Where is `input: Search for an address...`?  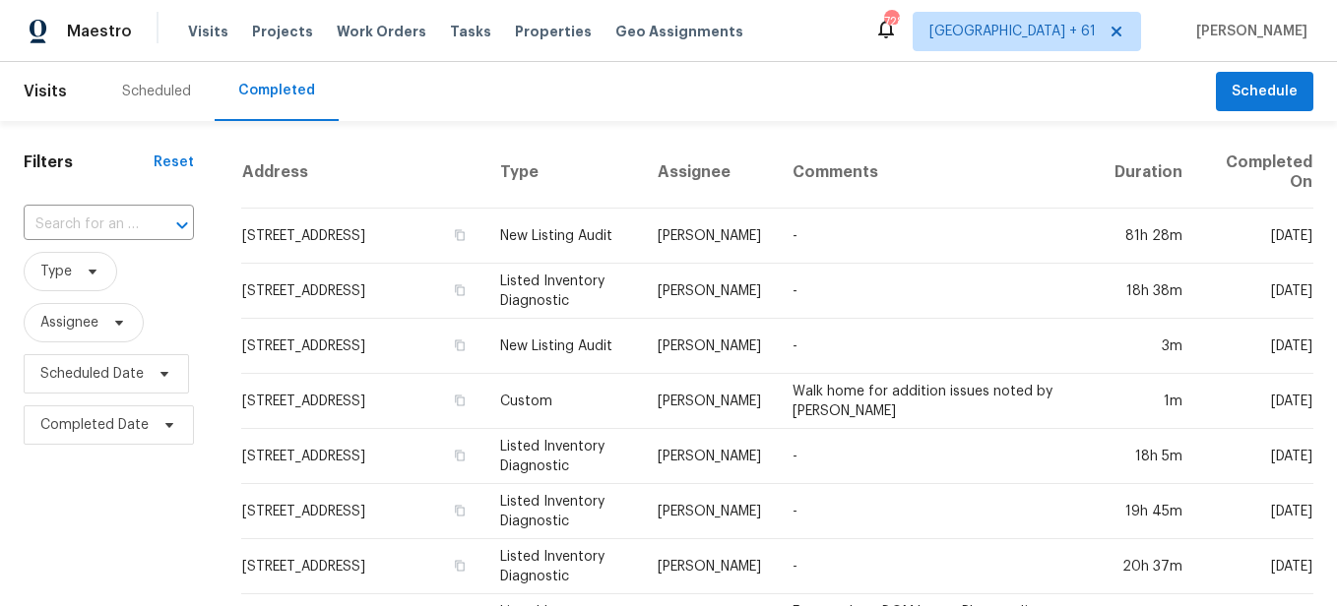 input: Search for an address... is located at coordinates (81, 224).